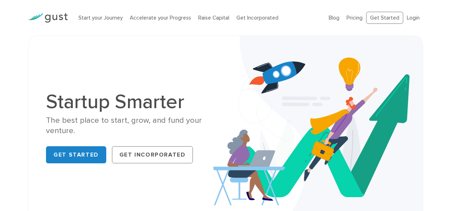 The height and width of the screenshot is (211, 451). Describe the element at coordinates (133, 126) in the screenshot. I see `div: The best place to start, grow, and fund your venture.` at that location.